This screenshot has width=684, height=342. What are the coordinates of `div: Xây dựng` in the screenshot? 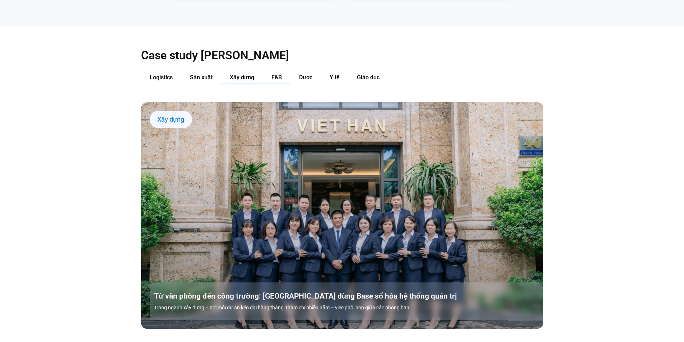 It's located at (171, 120).